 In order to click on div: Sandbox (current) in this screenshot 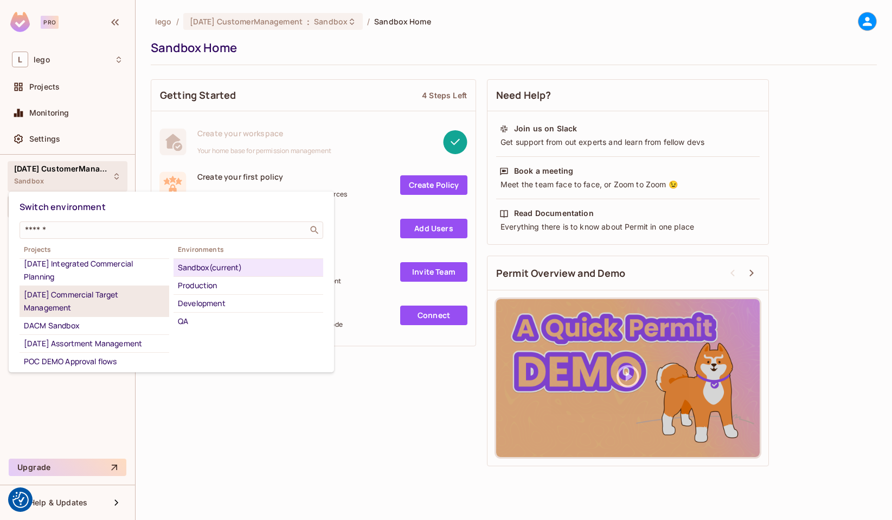, I will do `click(248, 267)`.